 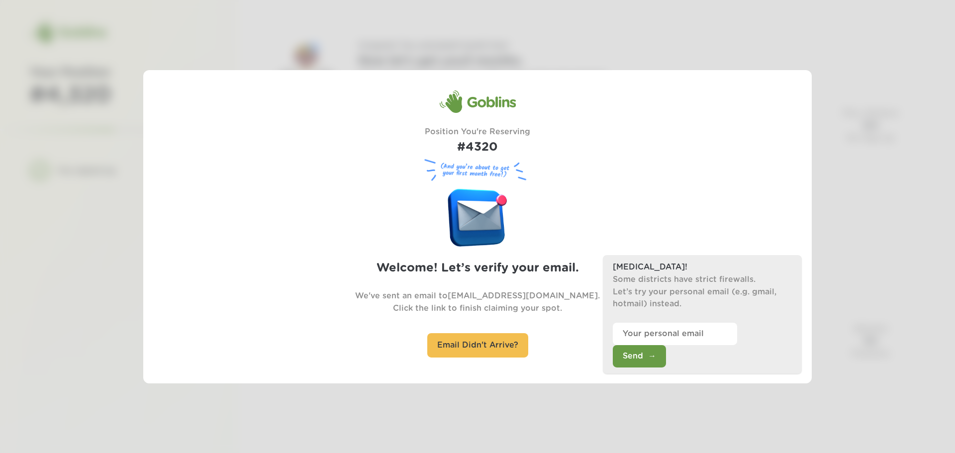 I want to click on div: Position You're Reserving, so click(x=477, y=141).